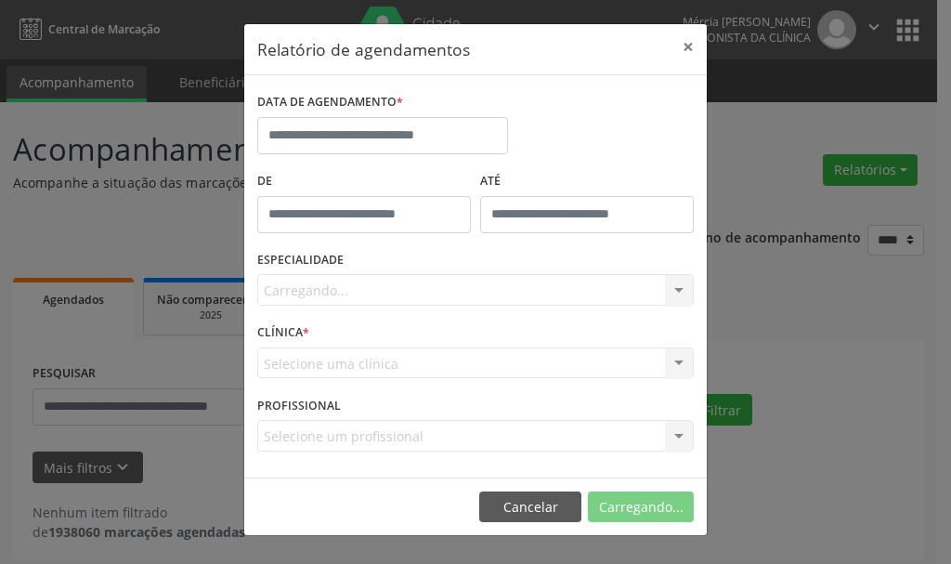 This screenshot has width=951, height=564. What do you see at coordinates (688, 46) in the screenshot?
I see `button: Close` at bounding box center [688, 46].